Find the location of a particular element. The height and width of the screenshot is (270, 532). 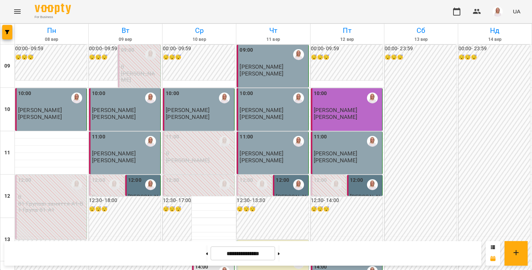

h6: 12 вер is located at coordinates (347, 39).